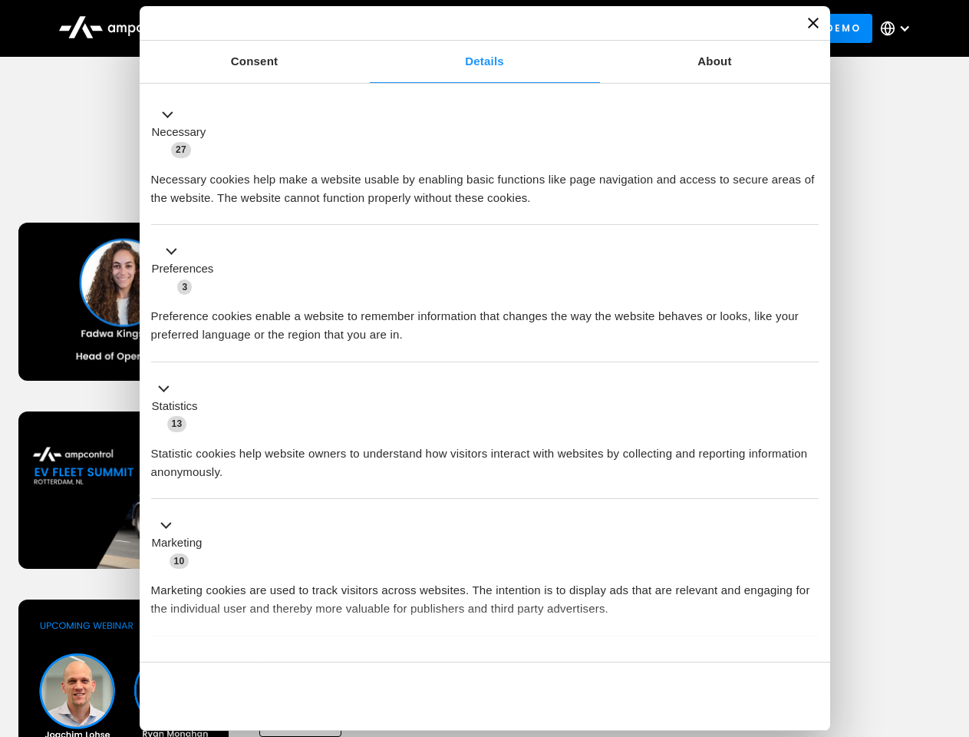 The image size is (969, 737). Describe the element at coordinates (181, 543) in the screenshot. I see `button: Marketing (10)` at that location.